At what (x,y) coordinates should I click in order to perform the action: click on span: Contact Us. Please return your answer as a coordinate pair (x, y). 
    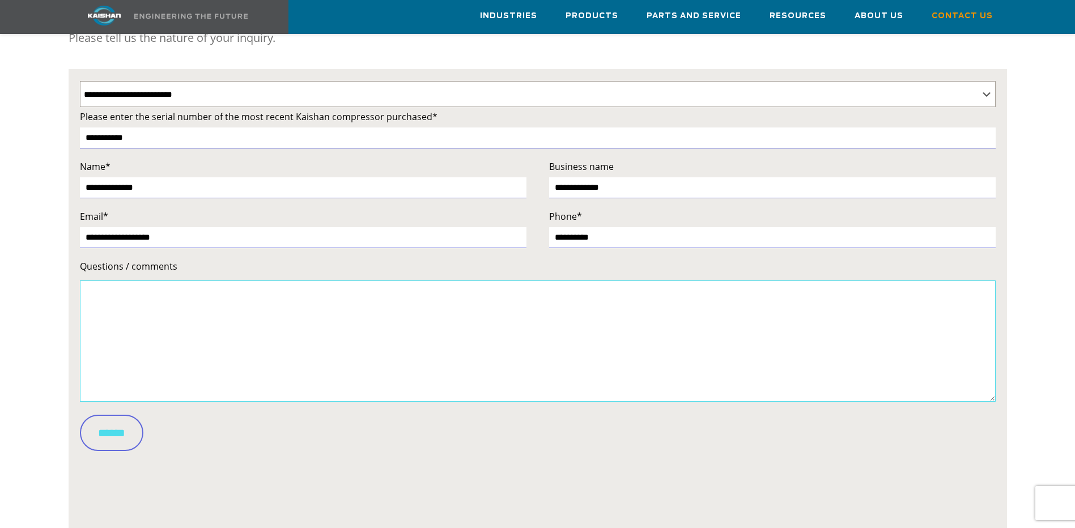
    Looking at the image, I should click on (962, 16).